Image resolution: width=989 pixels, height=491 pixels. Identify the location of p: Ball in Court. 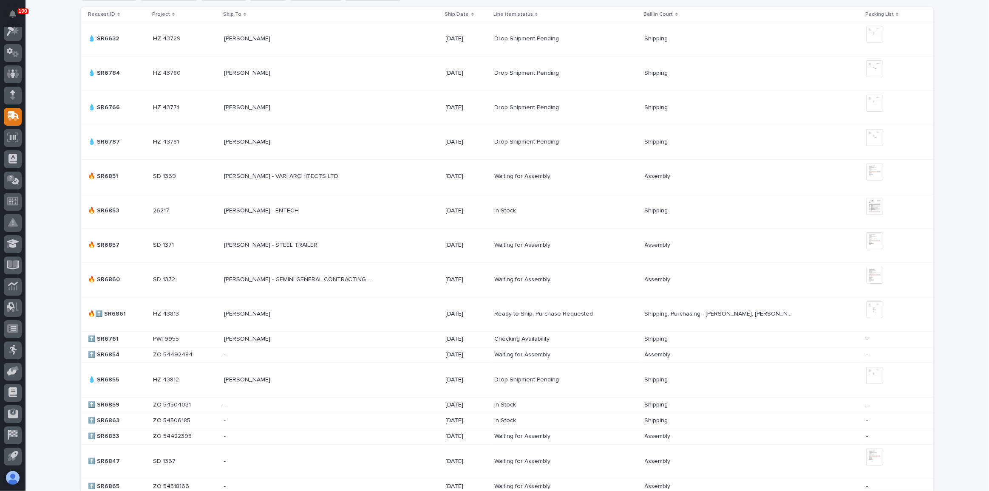
(658, 14).